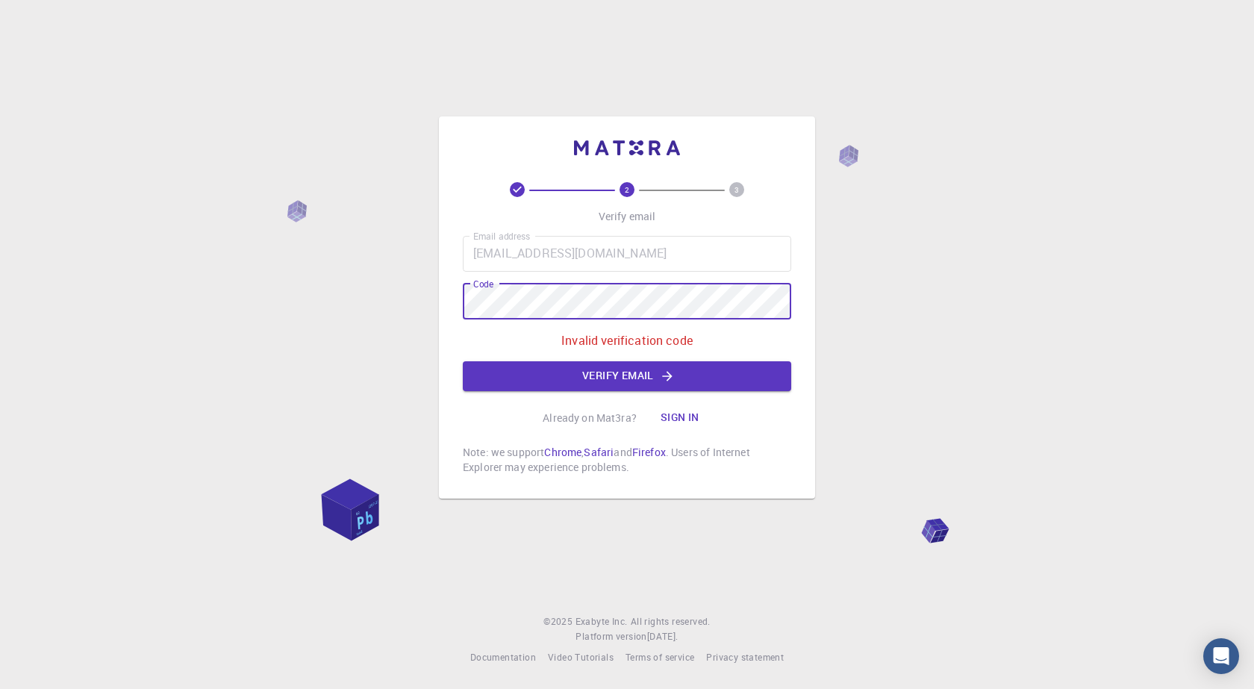  What do you see at coordinates (660, 657) in the screenshot?
I see `span: Terms of service` at bounding box center [660, 657].